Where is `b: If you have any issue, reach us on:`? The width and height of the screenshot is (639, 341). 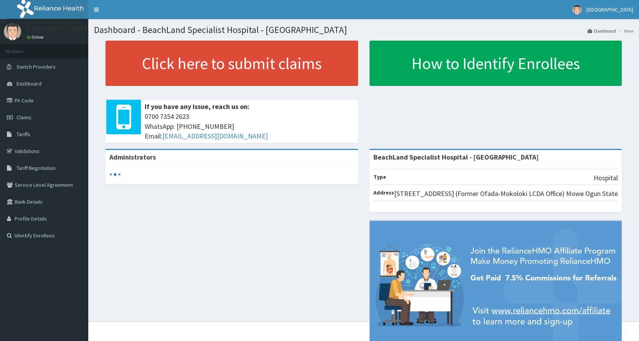 b: If you have any issue, reach us on: is located at coordinates (197, 106).